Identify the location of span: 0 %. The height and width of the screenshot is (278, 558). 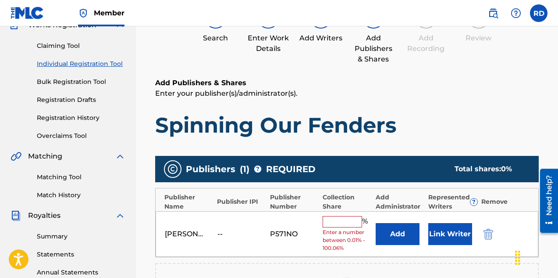
(507, 168).